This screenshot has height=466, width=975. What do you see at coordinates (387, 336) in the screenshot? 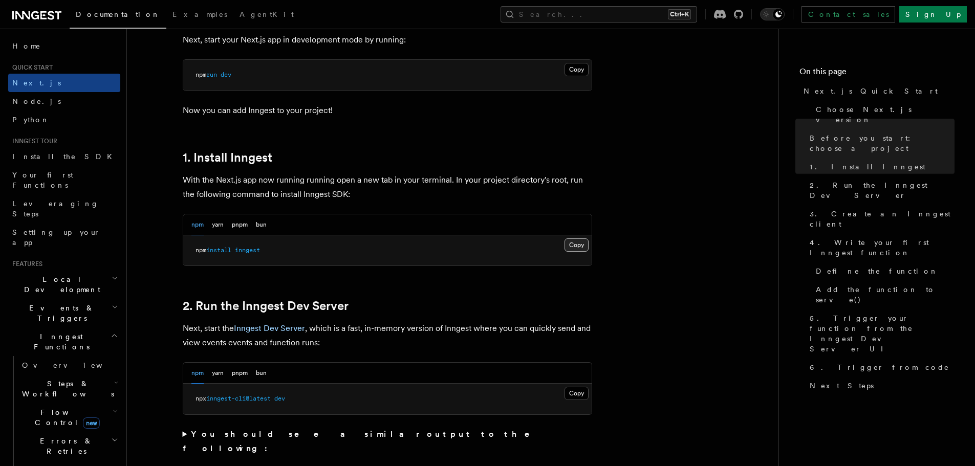
I see `p: Next, start the , which is a fast, in-memory version of Inngest where you can quickly send and vi...` at bounding box center [387, 336].